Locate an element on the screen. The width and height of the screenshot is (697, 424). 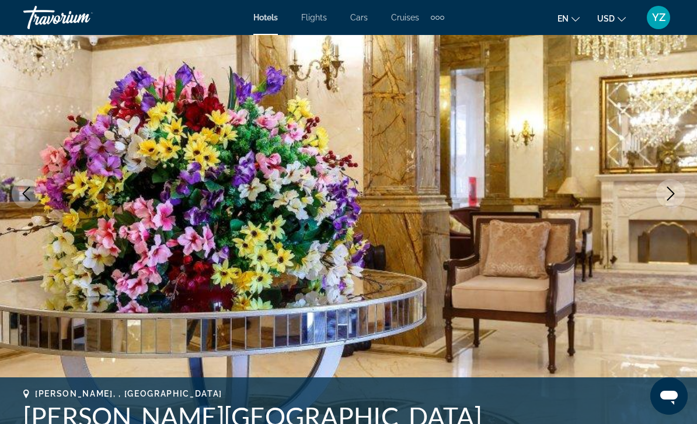
button: Change currency is located at coordinates (611, 18).